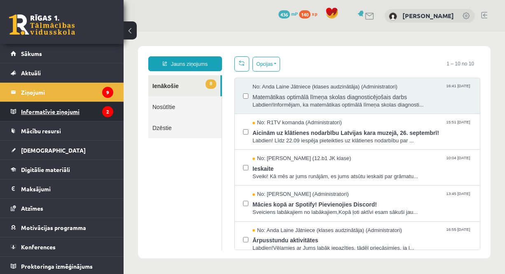 The image size is (505, 274). What do you see at coordinates (295, 14) in the screenshot?
I see `span: mP` at bounding box center [295, 14].